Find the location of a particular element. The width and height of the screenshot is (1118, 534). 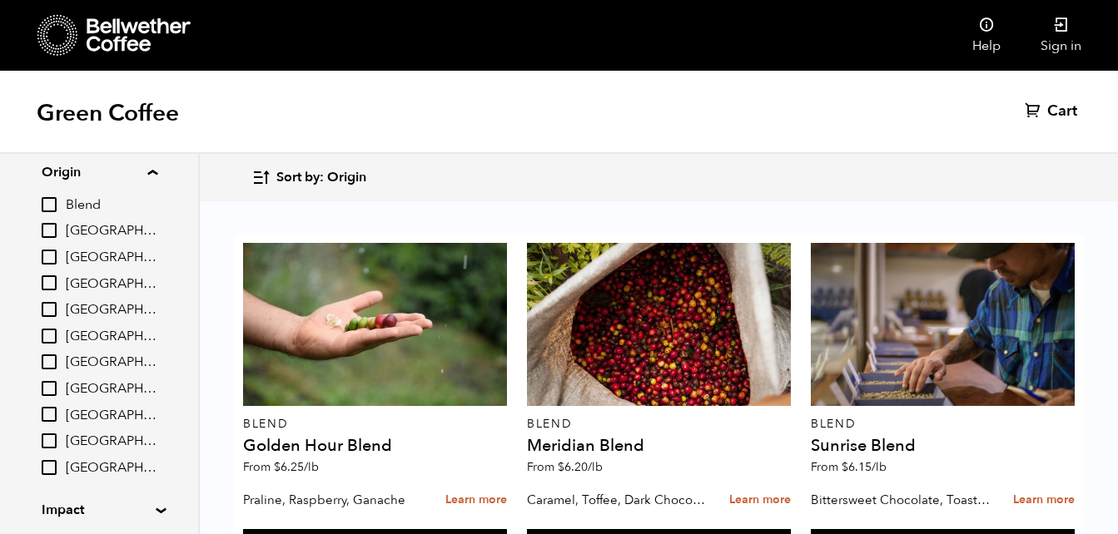

h1: Green Coffee is located at coordinates (107, 113).